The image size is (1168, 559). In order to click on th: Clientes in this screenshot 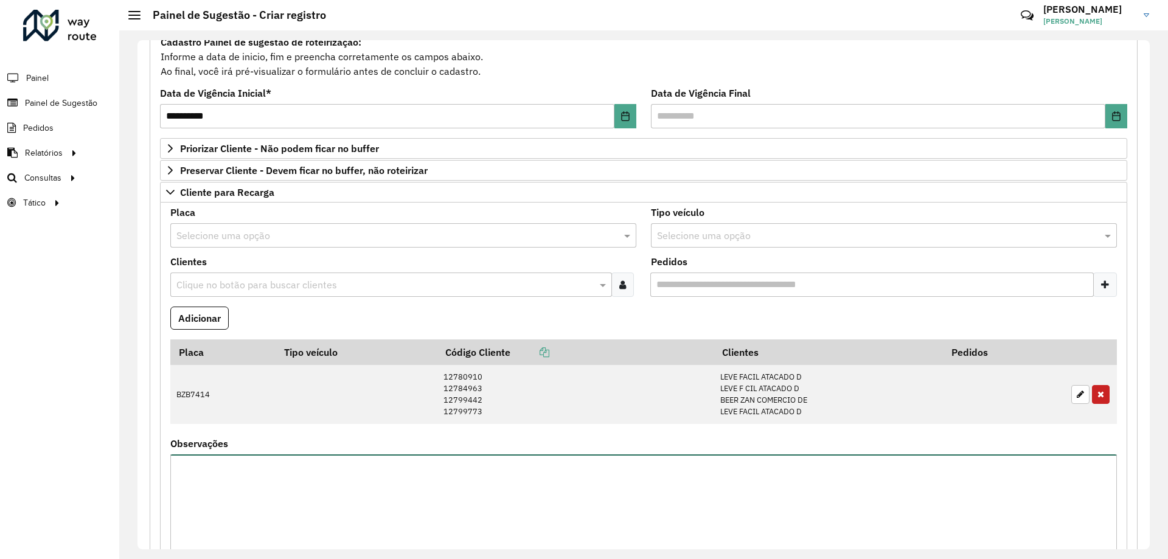, I will do `click(828, 352)`.